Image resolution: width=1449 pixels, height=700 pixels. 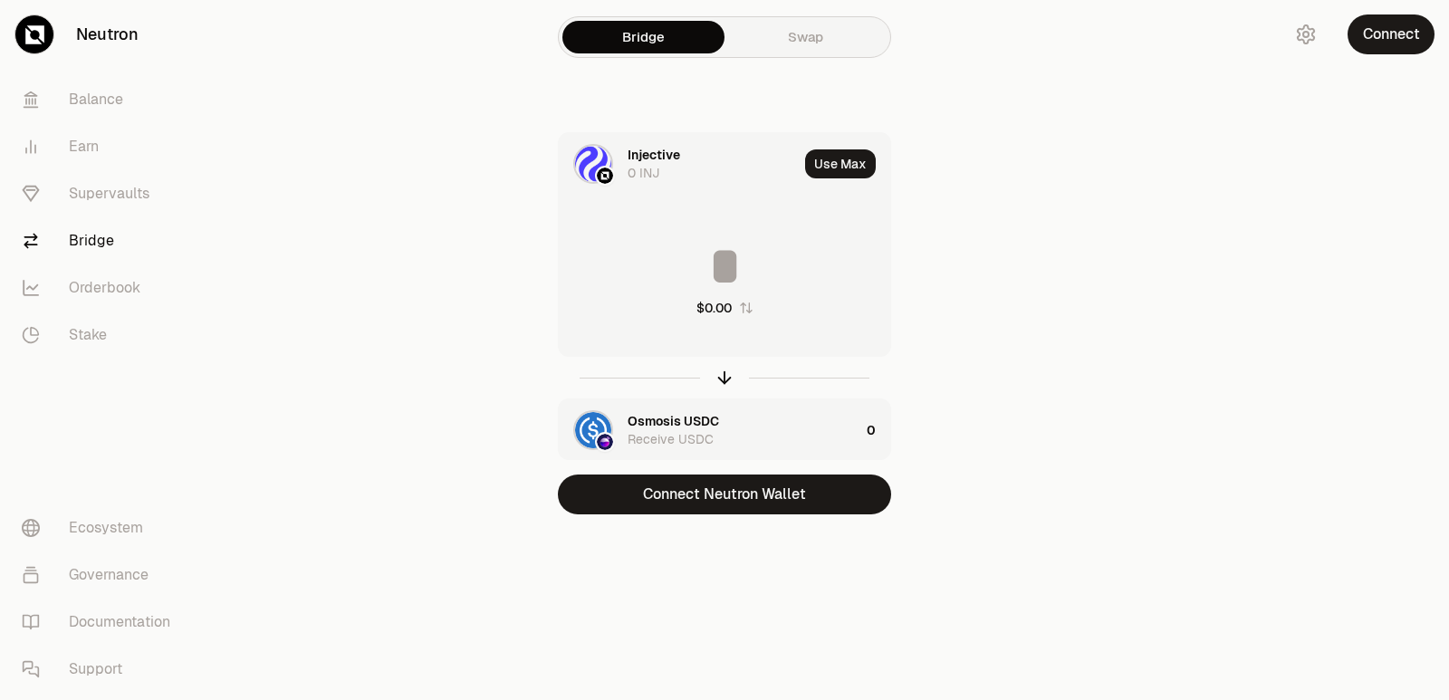 What do you see at coordinates (101, 575) in the screenshot?
I see `a: Governance` at bounding box center [101, 575].